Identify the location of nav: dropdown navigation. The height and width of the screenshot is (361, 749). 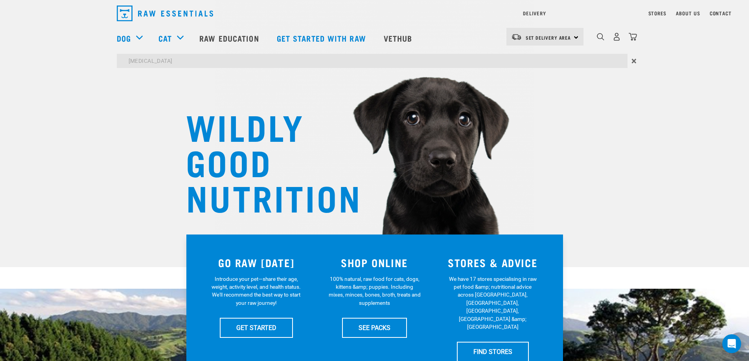
(375, 13).